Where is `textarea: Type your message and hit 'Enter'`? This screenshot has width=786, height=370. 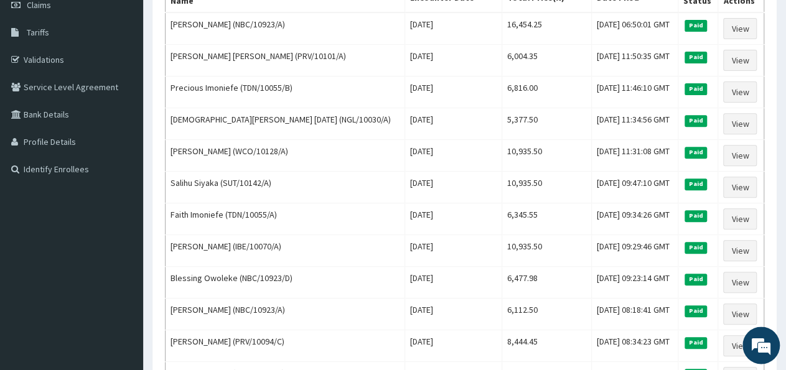 textarea: Type your message and hit 'Enter' is located at coordinates (121, 264).